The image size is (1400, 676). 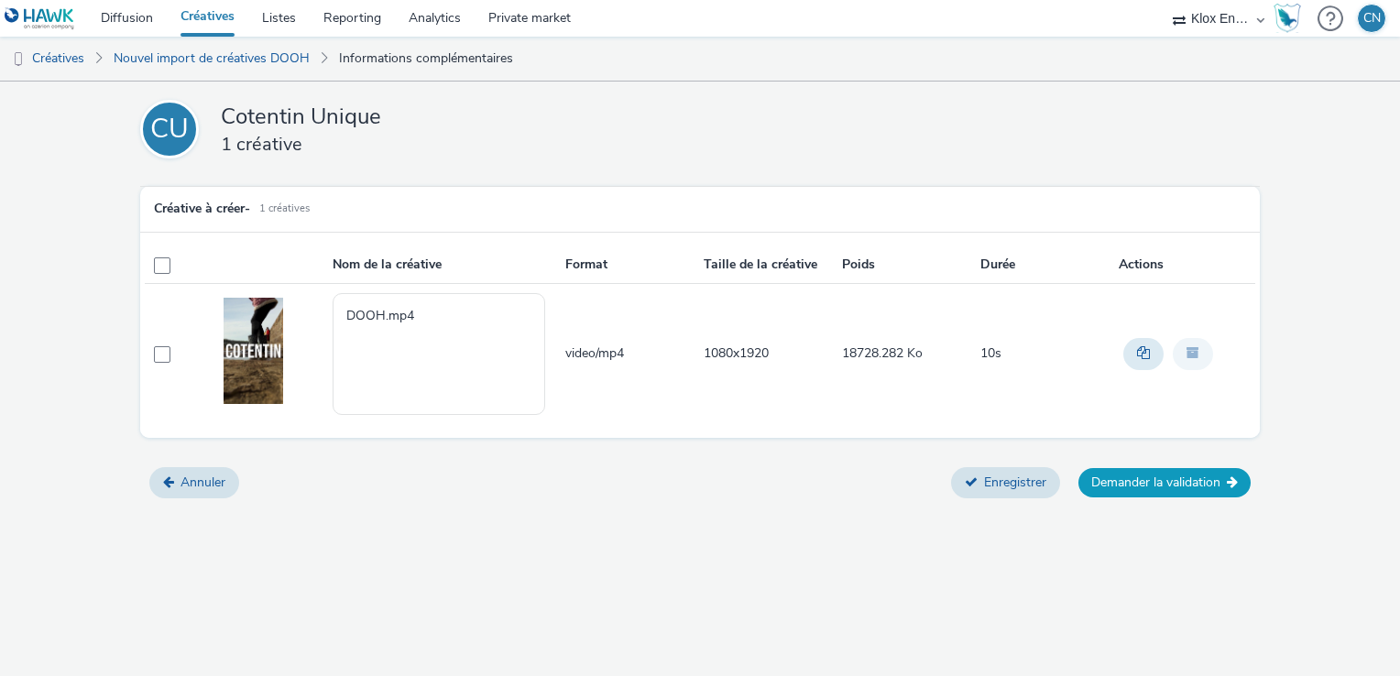 What do you see at coordinates (1143, 354) in the screenshot?
I see `div: Dupliquer` at bounding box center [1143, 354].